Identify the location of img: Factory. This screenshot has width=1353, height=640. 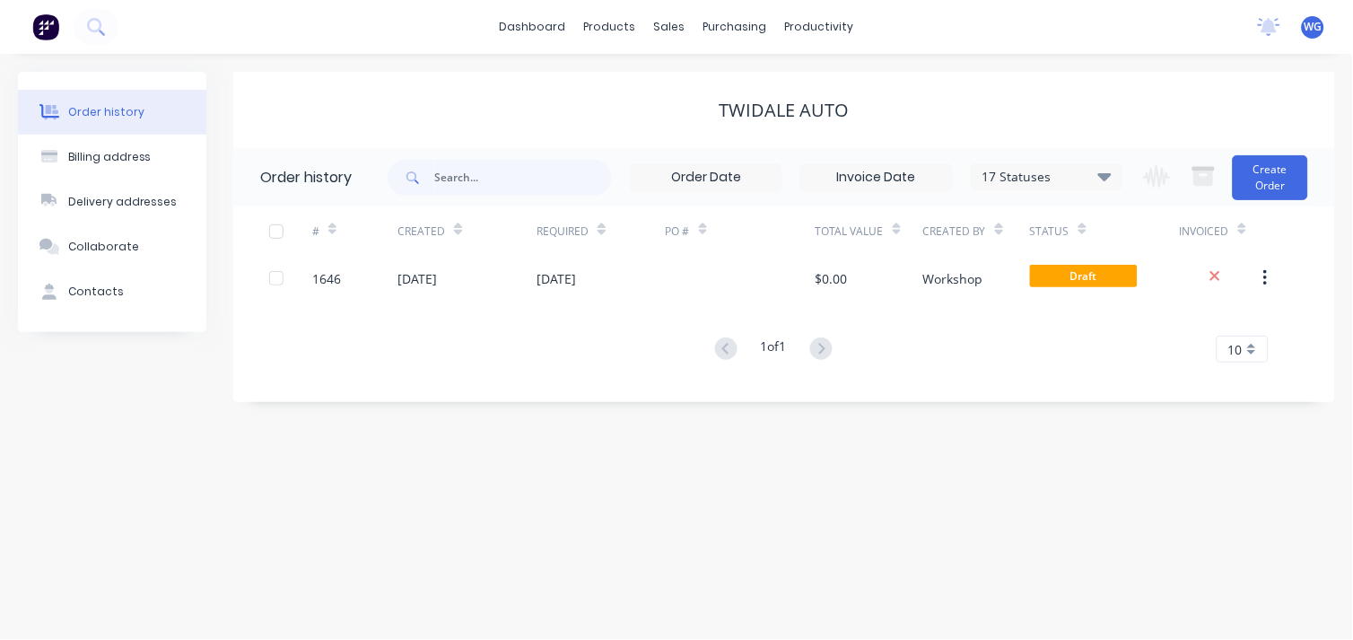
(46, 27).